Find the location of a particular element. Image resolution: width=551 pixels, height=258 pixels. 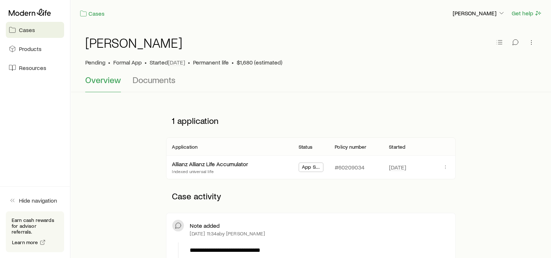

p: Earn cash rewards for advisor referrals. is located at coordinates (35, 226).